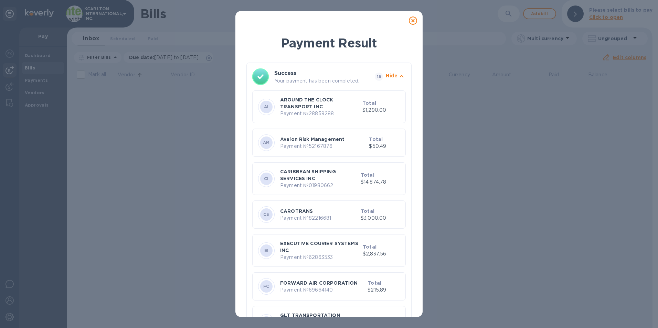 The height and width of the screenshot is (328, 658). I want to click on p: Your payment has been completed., so click(323, 81).